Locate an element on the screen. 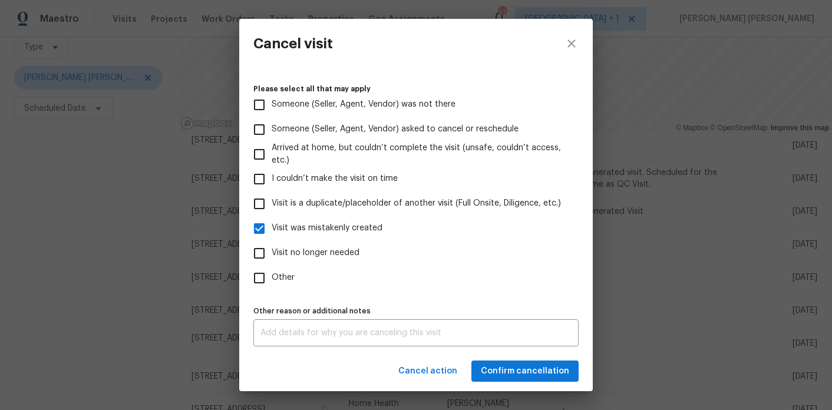 The width and height of the screenshot is (832, 410). button: Confirm cancellation is located at coordinates (525, 371).